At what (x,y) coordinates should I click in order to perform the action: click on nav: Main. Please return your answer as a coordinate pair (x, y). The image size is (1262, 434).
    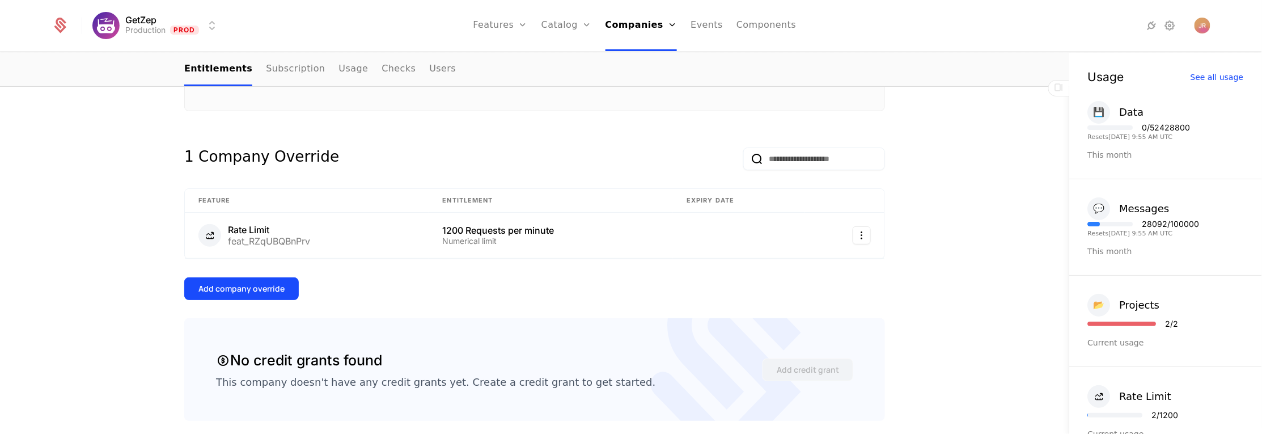
    Looking at the image, I should click on (535, 69).